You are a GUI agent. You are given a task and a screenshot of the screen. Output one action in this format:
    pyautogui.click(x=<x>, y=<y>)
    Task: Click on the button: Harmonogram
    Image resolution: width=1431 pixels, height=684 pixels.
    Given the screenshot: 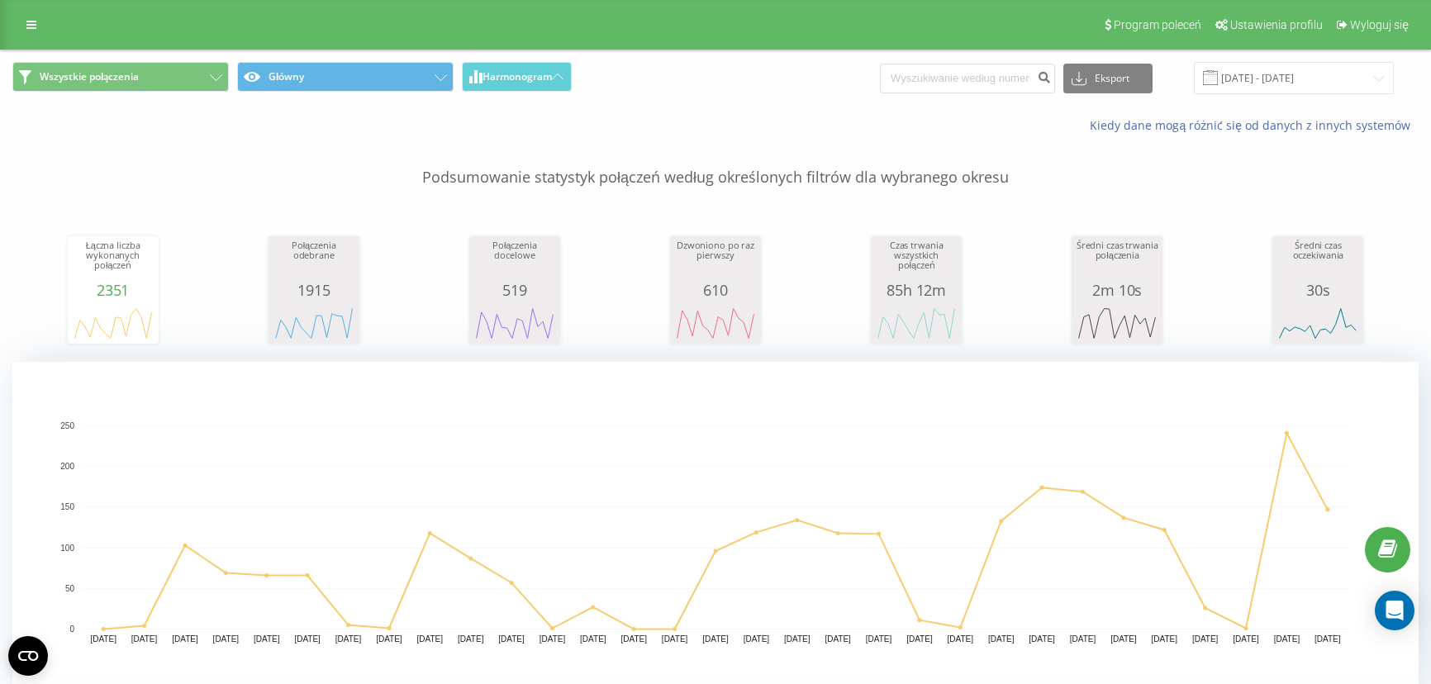 What is the action you would take?
    pyautogui.click(x=516, y=77)
    